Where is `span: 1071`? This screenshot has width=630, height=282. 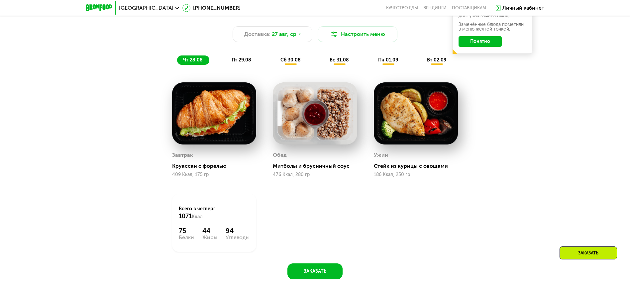
span: 1071 is located at coordinates (185, 216).